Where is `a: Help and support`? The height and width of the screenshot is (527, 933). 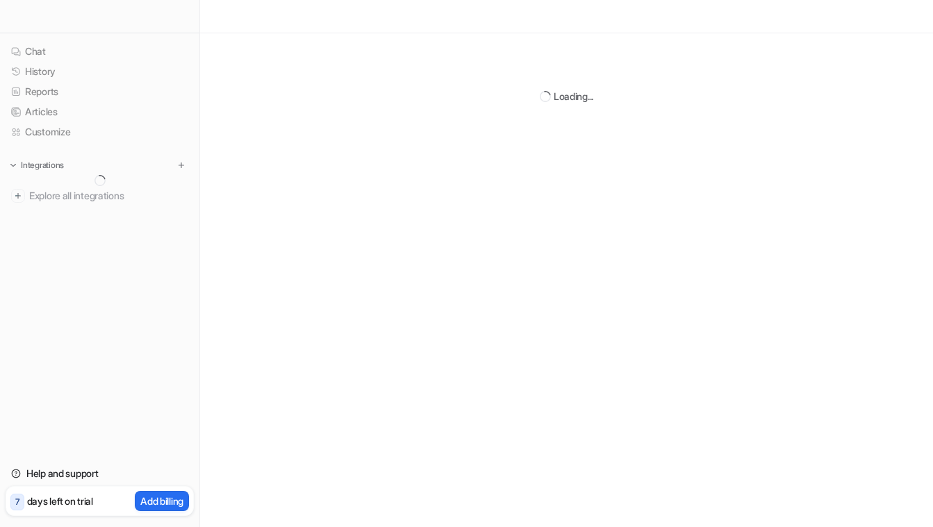 a: Help and support is located at coordinates (99, 474).